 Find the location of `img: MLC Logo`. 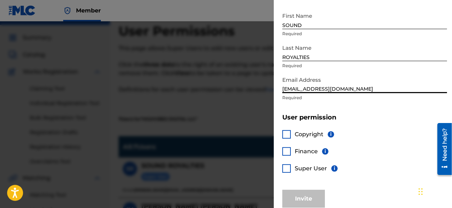

img: MLC Logo is located at coordinates (22, 10).